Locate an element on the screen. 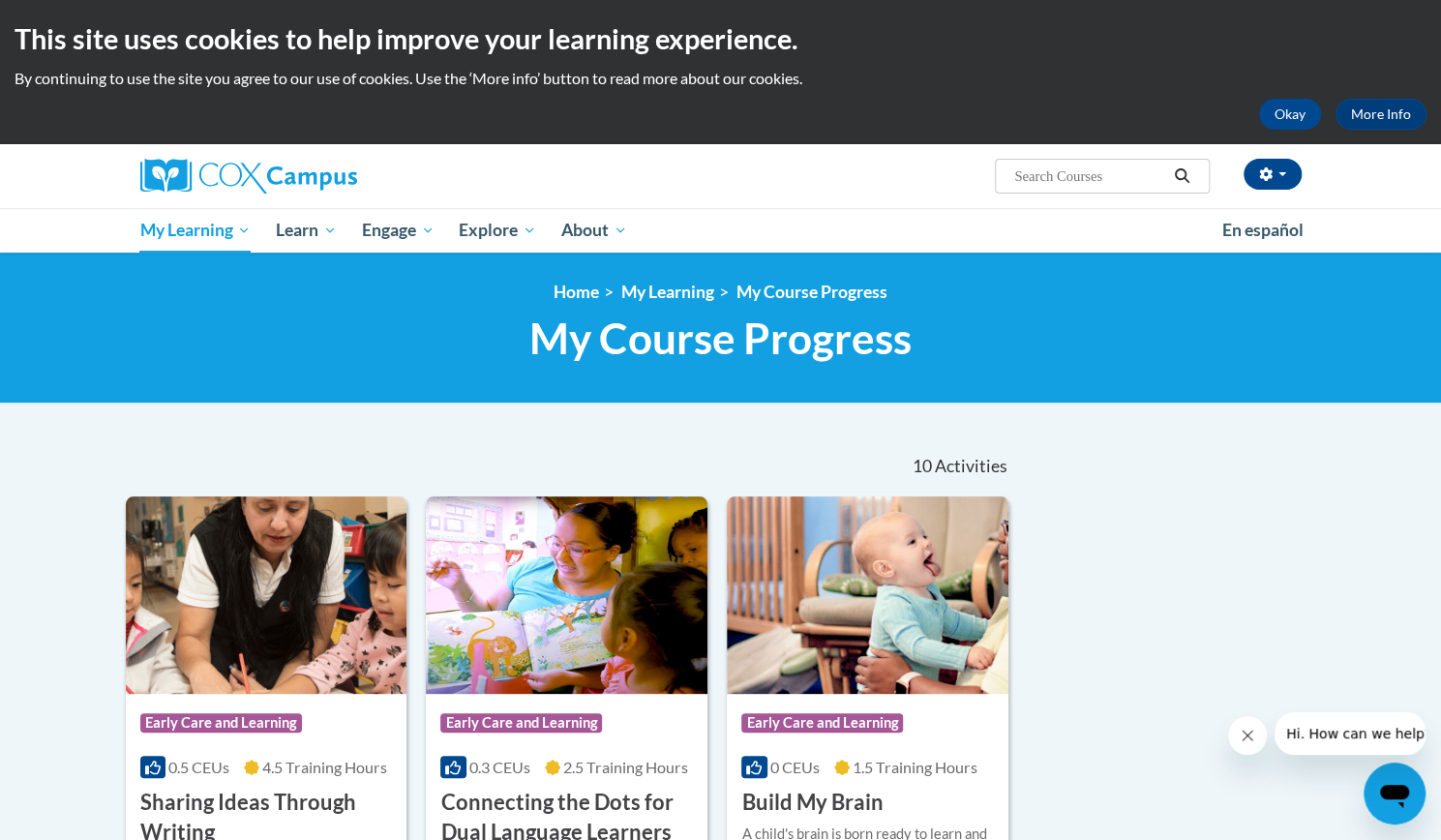 The width and height of the screenshot is (1441, 840). span: Explore is located at coordinates (498, 230).